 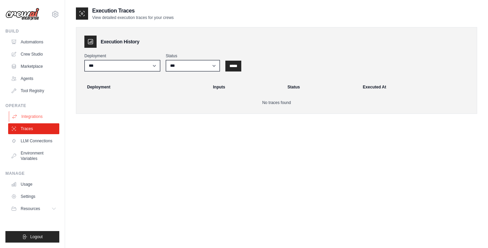 What do you see at coordinates (193, 56) in the screenshot?
I see `label: Status` at bounding box center [193, 56].